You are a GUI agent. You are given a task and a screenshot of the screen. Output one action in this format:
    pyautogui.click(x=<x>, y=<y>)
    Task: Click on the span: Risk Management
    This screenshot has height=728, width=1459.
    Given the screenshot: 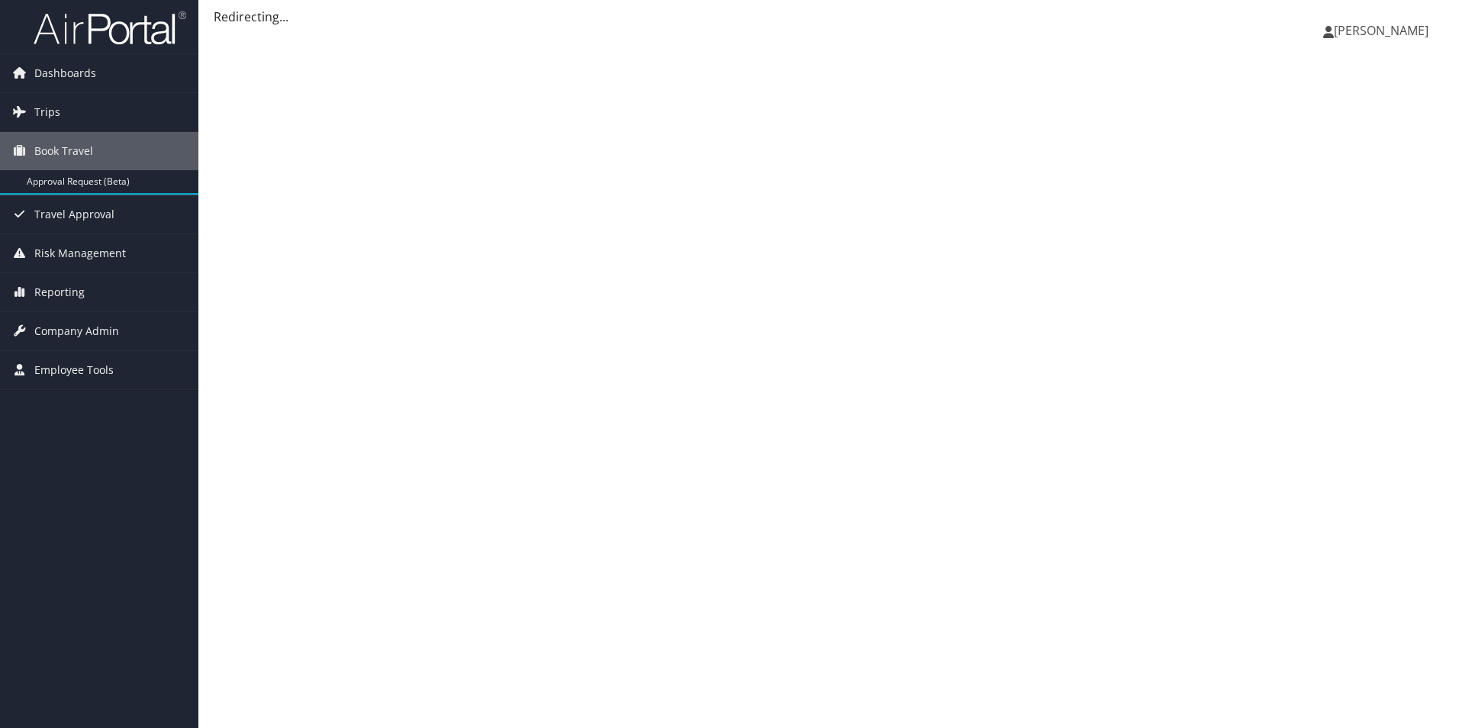 What is the action you would take?
    pyautogui.click(x=80, y=253)
    